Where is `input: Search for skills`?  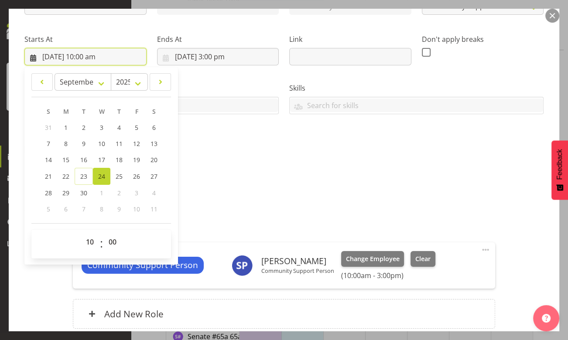
input: Search for skills is located at coordinates (416, 105).